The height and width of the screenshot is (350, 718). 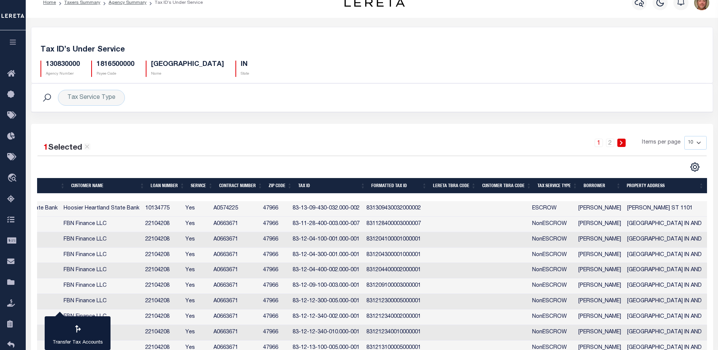 I want to click on td: 831212340002000001, so click(x=394, y=317).